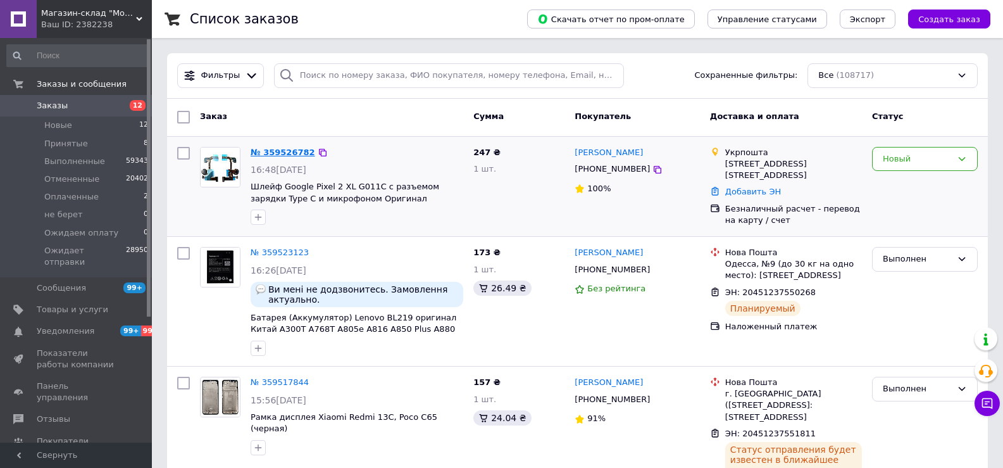  Describe the element at coordinates (61, 288) in the screenshot. I see `span: Сообщения` at that location.